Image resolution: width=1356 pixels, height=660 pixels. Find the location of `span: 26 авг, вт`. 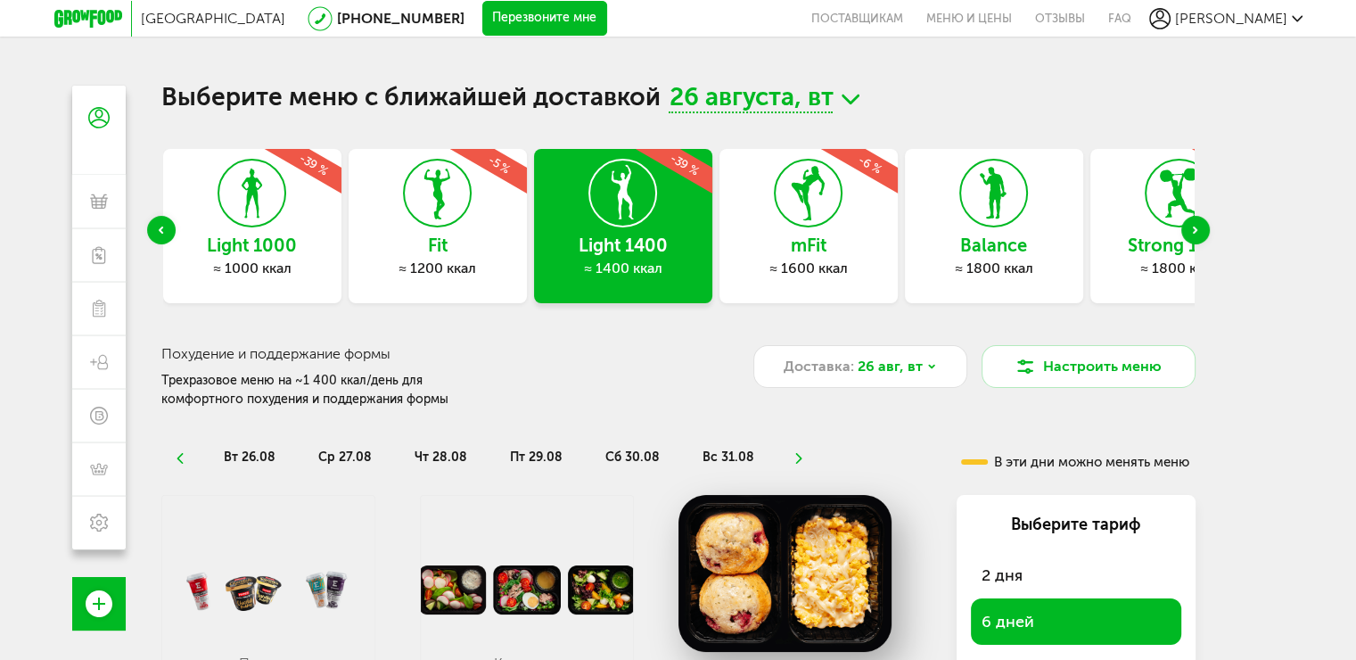

span: 26 авг, вт is located at coordinates (890, 366).